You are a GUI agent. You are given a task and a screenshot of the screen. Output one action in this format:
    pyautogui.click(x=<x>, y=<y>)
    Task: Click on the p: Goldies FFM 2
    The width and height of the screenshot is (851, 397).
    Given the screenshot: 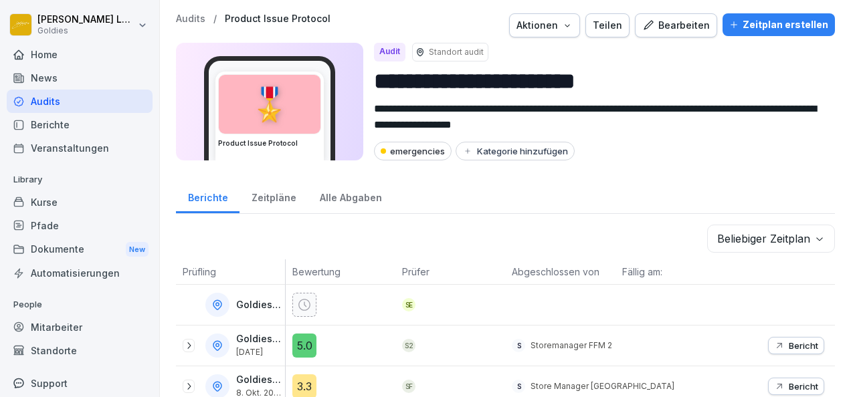 What is the action you would take?
    pyautogui.click(x=259, y=339)
    